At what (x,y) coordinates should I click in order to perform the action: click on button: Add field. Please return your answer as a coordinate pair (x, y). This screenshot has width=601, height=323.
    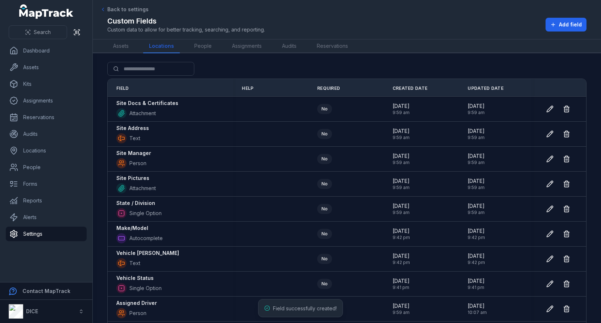
    Looking at the image, I should click on (566, 25).